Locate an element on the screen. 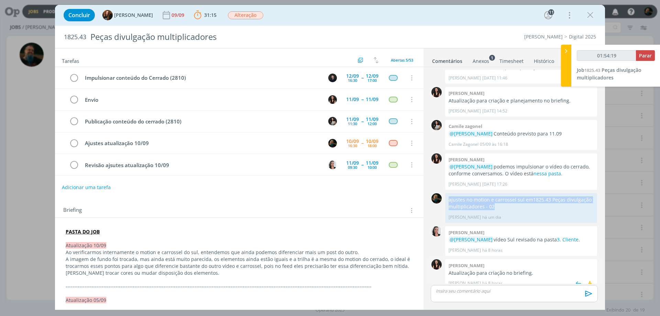  span: há 8 horas is located at coordinates (492, 250).